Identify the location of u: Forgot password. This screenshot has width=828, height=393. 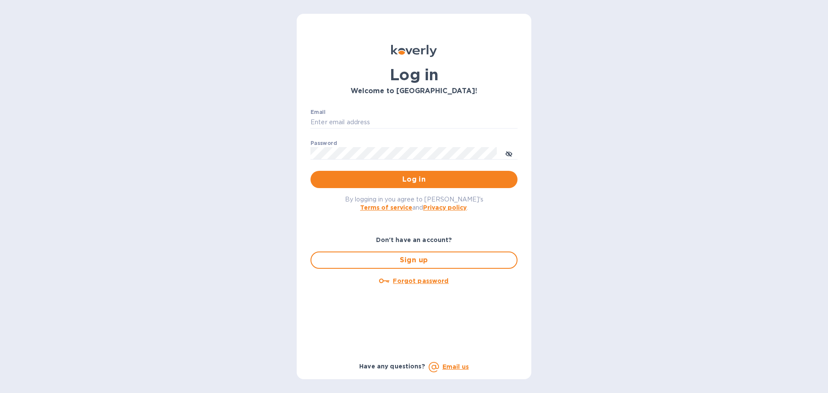
(421, 281).